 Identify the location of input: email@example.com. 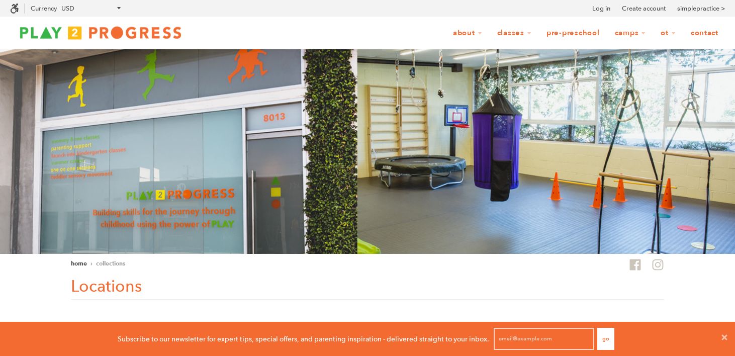
(544, 339).